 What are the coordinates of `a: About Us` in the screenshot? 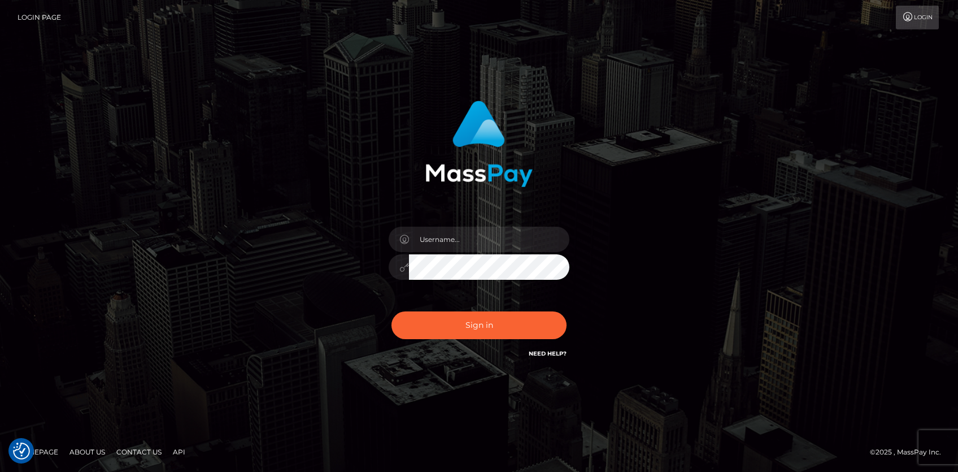 It's located at (87, 451).